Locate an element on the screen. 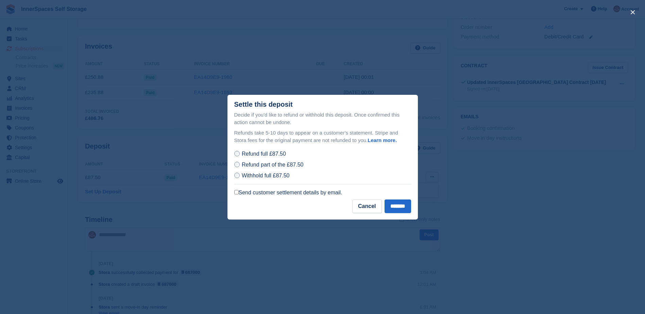 The height and width of the screenshot is (314, 645). p: Refunds take 5-10 days to appear on a customer's statement. Stripe and Stora fees for the origina... is located at coordinates (323, 137).